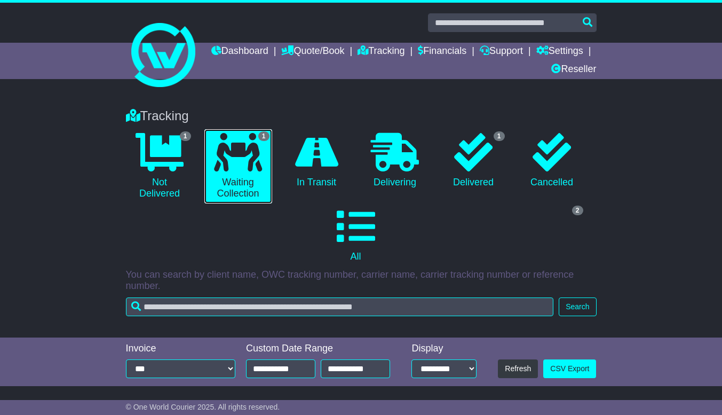 The image size is (722, 415). What do you see at coordinates (160, 166) in the screenshot?
I see `a: 1 Not Delivered` at bounding box center [160, 166].